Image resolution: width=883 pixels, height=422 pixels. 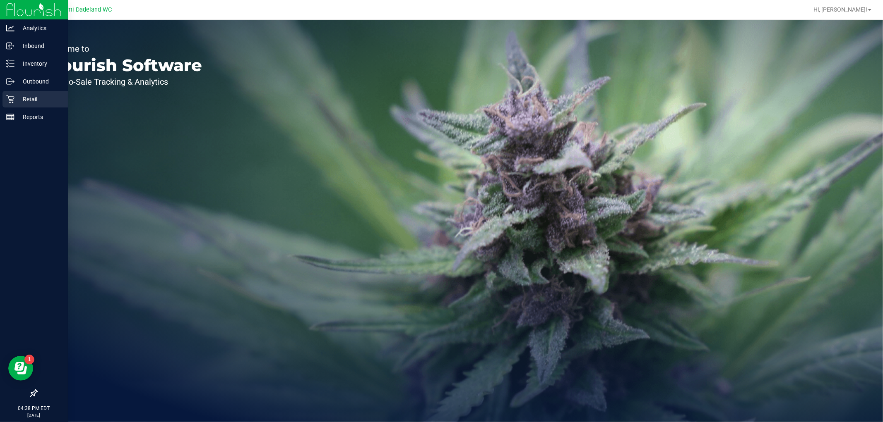 I want to click on p: Retail, so click(x=39, y=99).